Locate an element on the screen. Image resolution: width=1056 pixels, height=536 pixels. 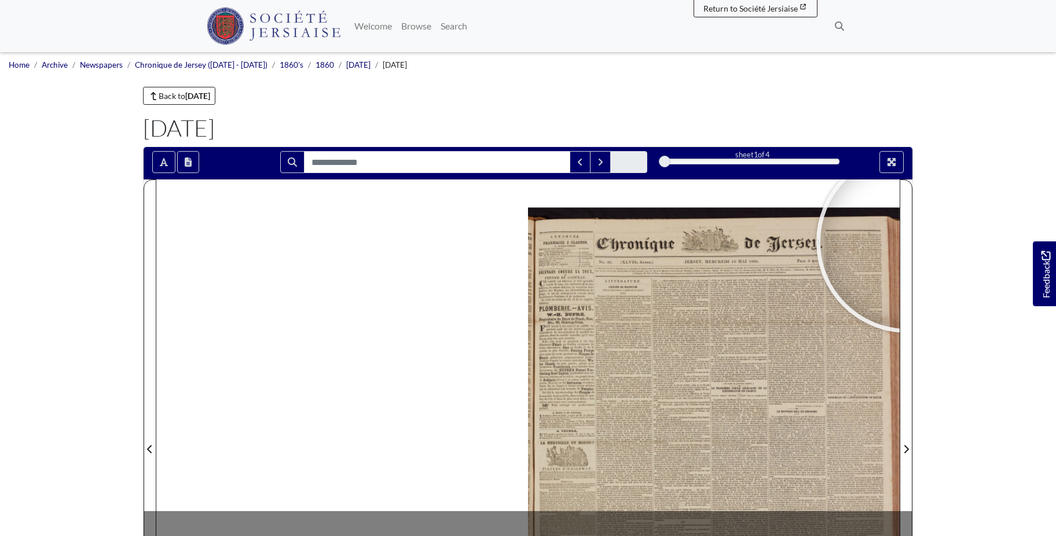
a: 1860's is located at coordinates (291, 65).